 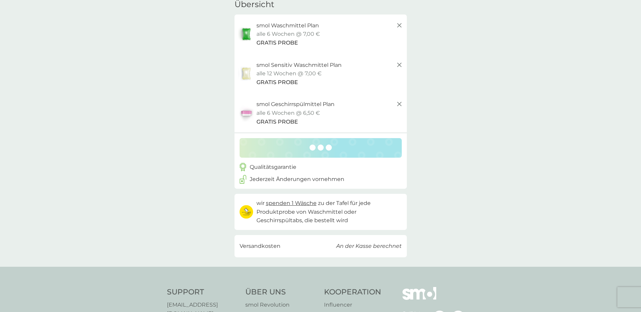 What do you see at coordinates (352, 305) in the screenshot?
I see `p: Influencer` at bounding box center [352, 305].